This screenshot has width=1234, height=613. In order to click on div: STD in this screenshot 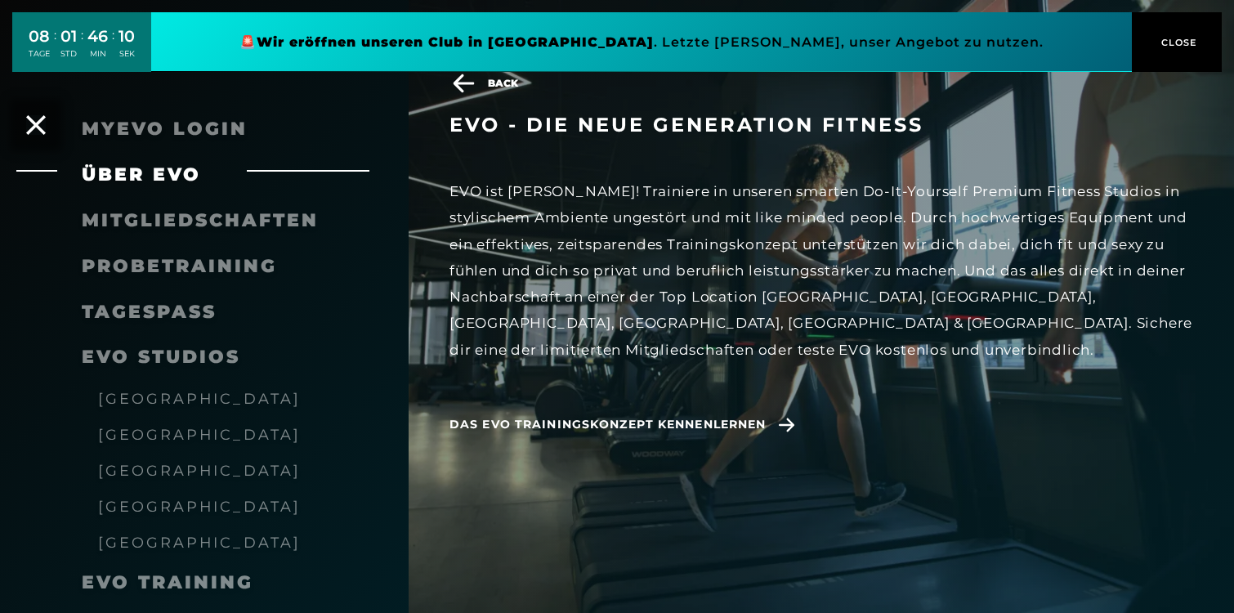, I will do `click(69, 54)`.